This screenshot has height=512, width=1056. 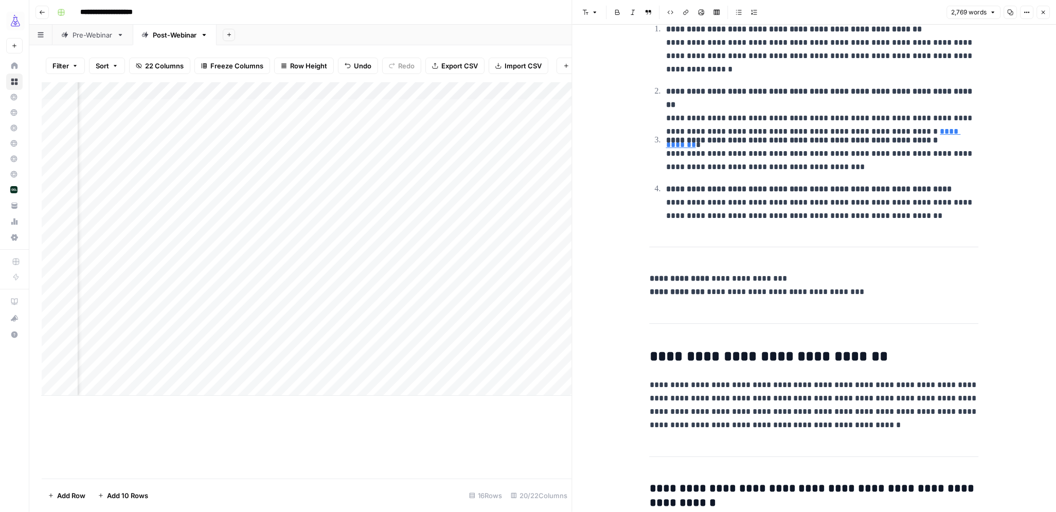 What do you see at coordinates (304, 66) in the screenshot?
I see `button: Row Height` at bounding box center [304, 66].